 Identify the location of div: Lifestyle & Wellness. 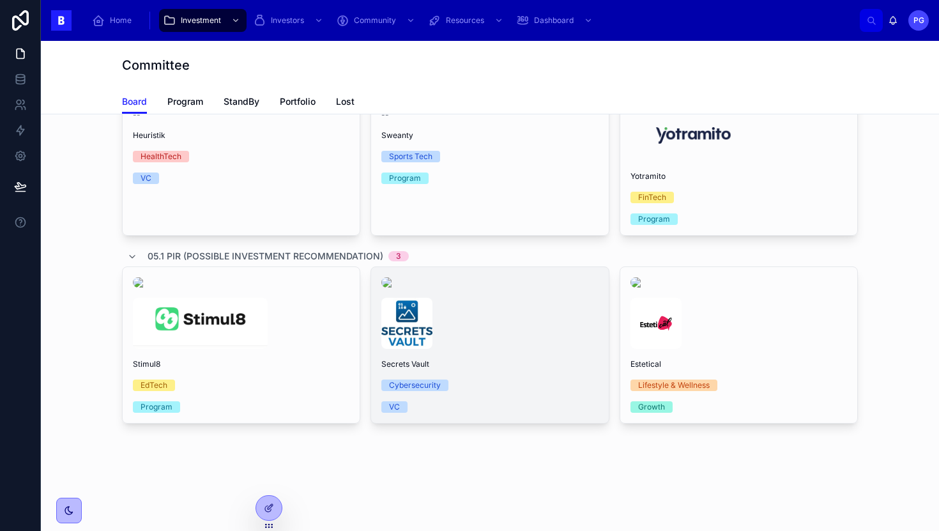
(674, 385).